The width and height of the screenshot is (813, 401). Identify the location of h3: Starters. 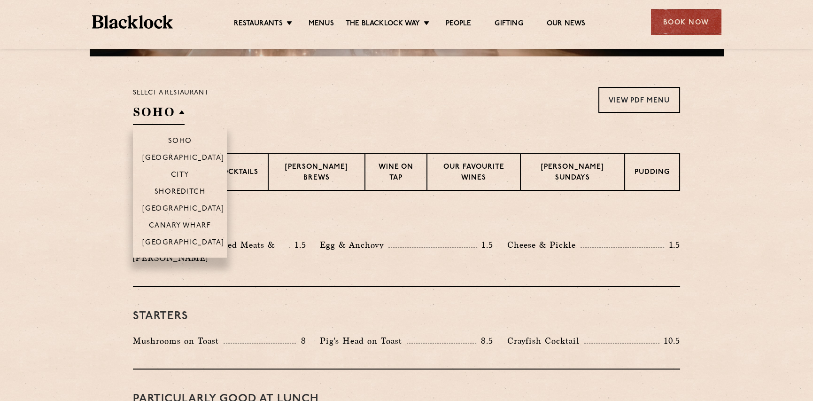
(407, 316).